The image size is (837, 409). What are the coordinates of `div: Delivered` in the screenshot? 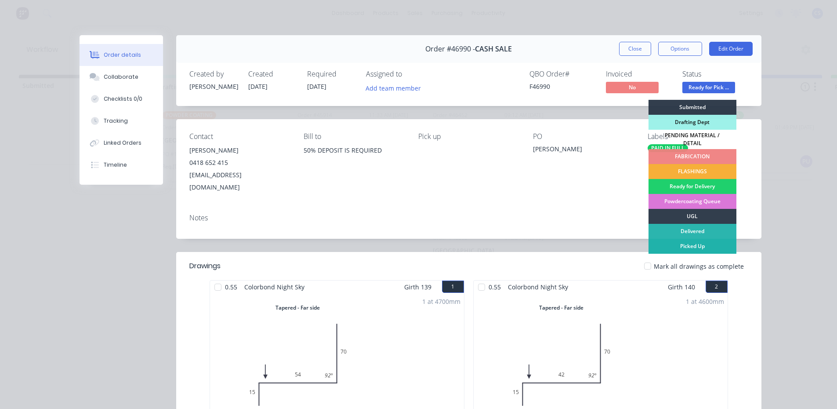 It's located at (692, 231).